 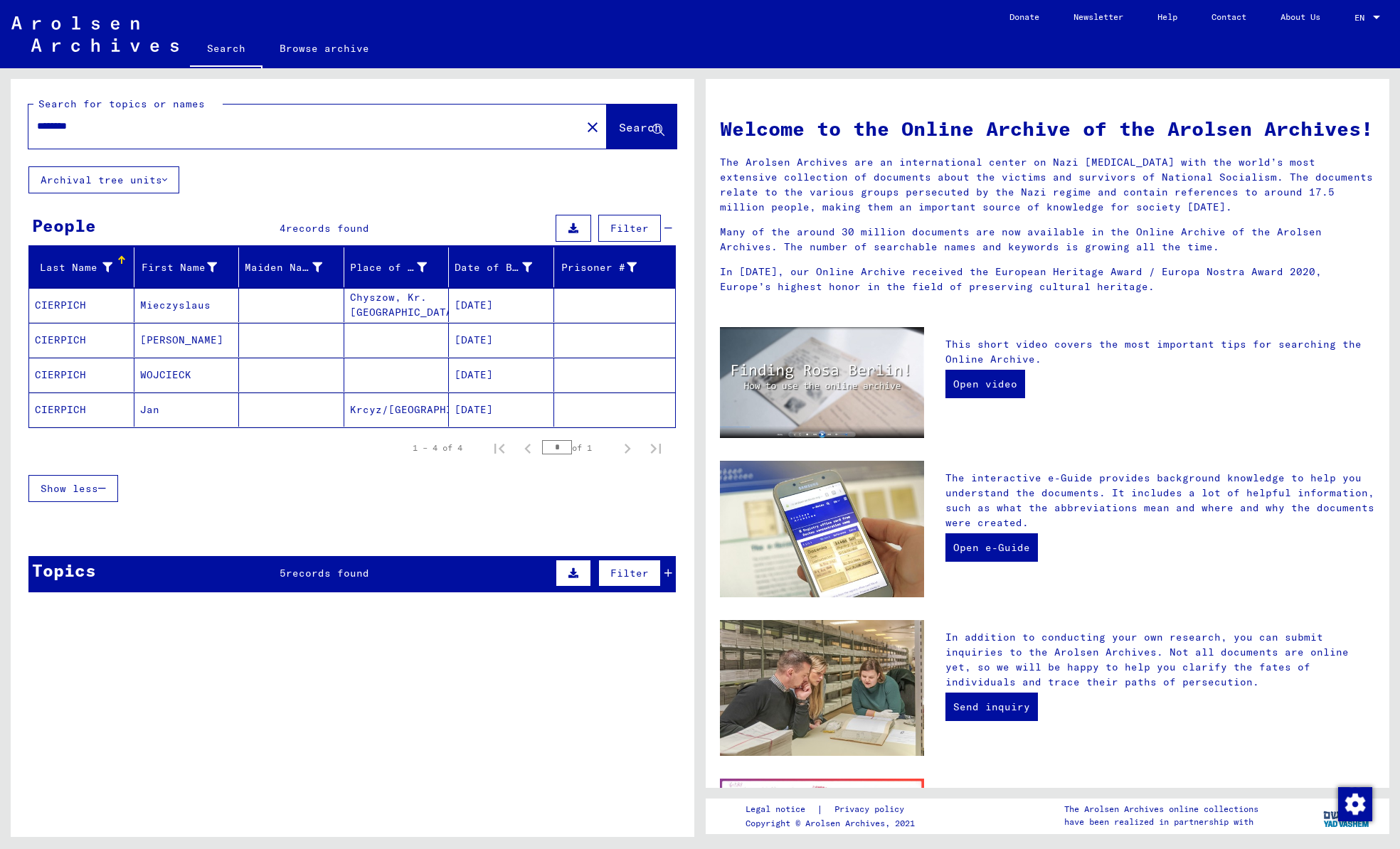 I want to click on p: Copyright © Arolsen Archives, 2021, so click(x=833, y=823).